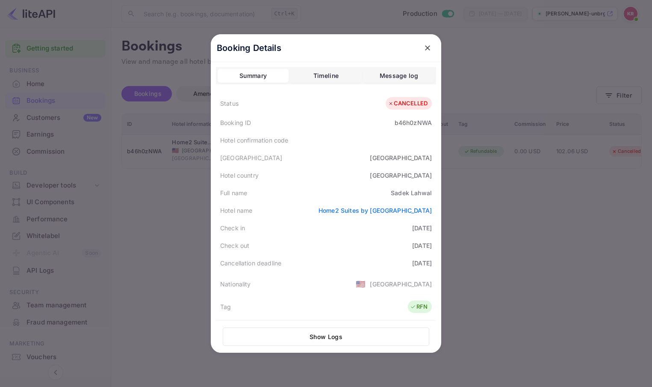 The width and height of the screenshot is (652, 387). I want to click on div: RFN, so click(419, 307).